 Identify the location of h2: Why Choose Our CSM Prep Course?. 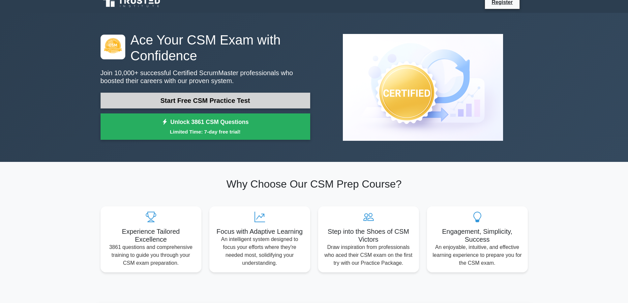
(314, 184).